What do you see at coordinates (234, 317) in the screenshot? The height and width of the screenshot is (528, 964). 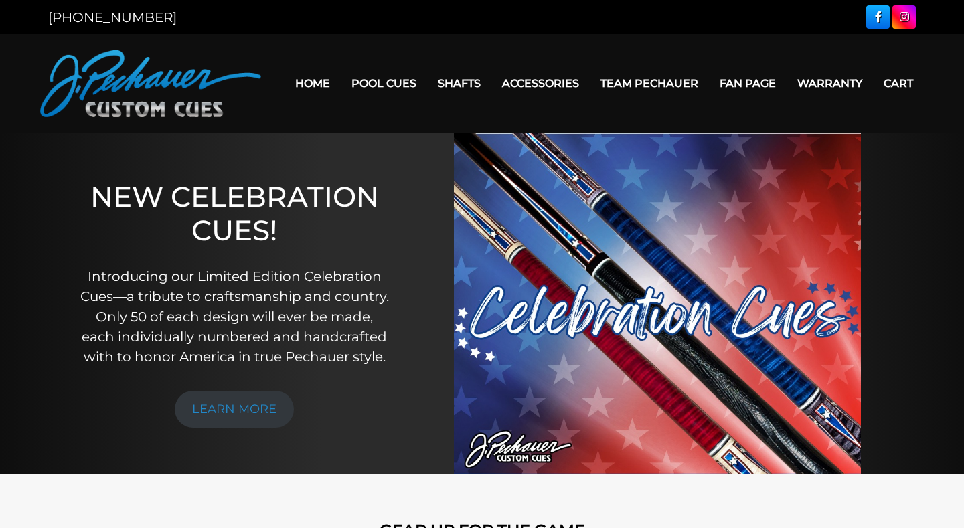 I see `p: Introducing our Limited Edition Celebration Cues—a tribute to craftsmanship and country. Only 50 ...` at bounding box center [234, 317].